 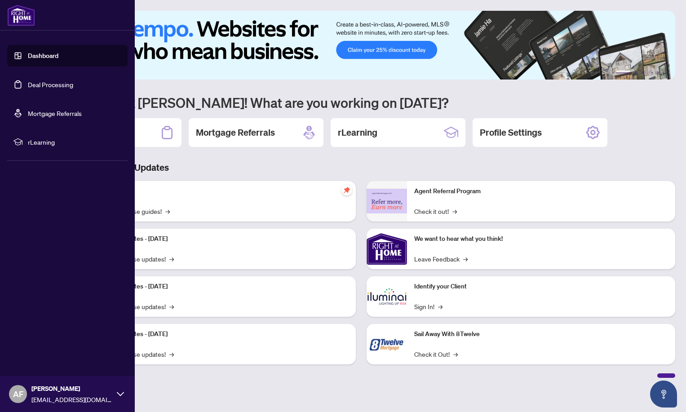 What do you see at coordinates (541, 239) in the screenshot?
I see `p: We want to hear what you think!` at bounding box center [541, 239].